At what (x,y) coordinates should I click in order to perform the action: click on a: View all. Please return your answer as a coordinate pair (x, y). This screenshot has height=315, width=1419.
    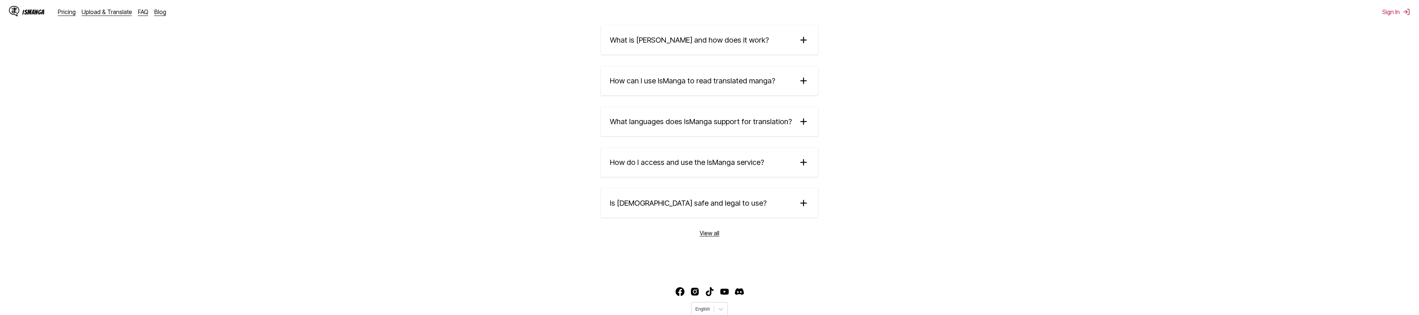
    Looking at the image, I should click on (709, 233).